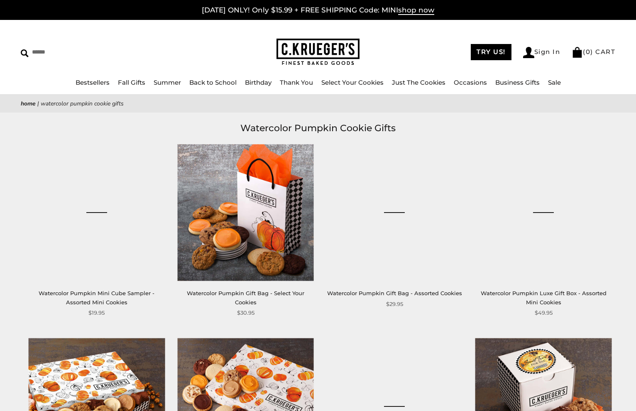  Describe the element at coordinates (577, 52) in the screenshot. I see `img: Bag` at that location.